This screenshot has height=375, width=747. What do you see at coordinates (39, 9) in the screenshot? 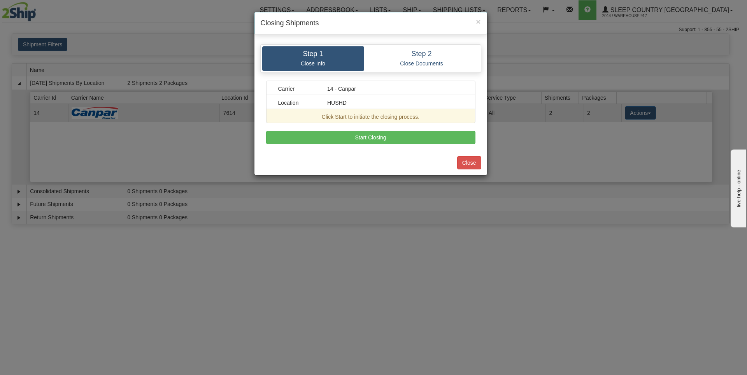
I see `div: live help - online` at bounding box center [39, 9].